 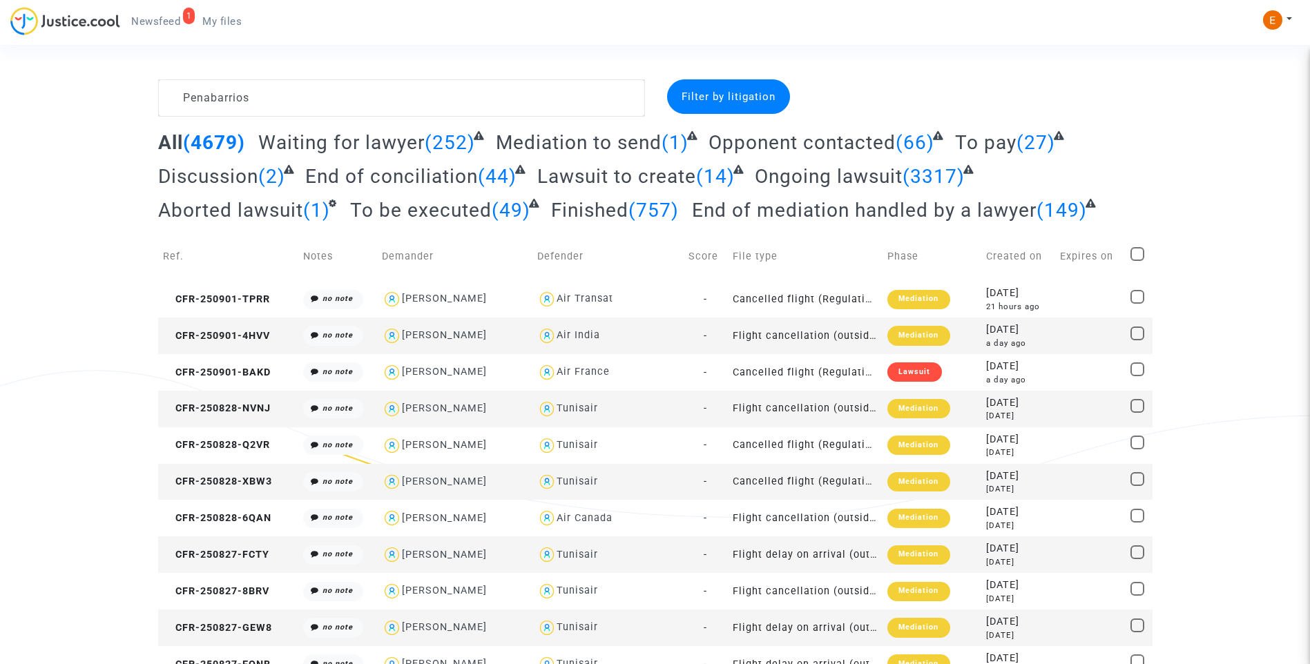 I want to click on img: jc-logo.svg, so click(x=65, y=21).